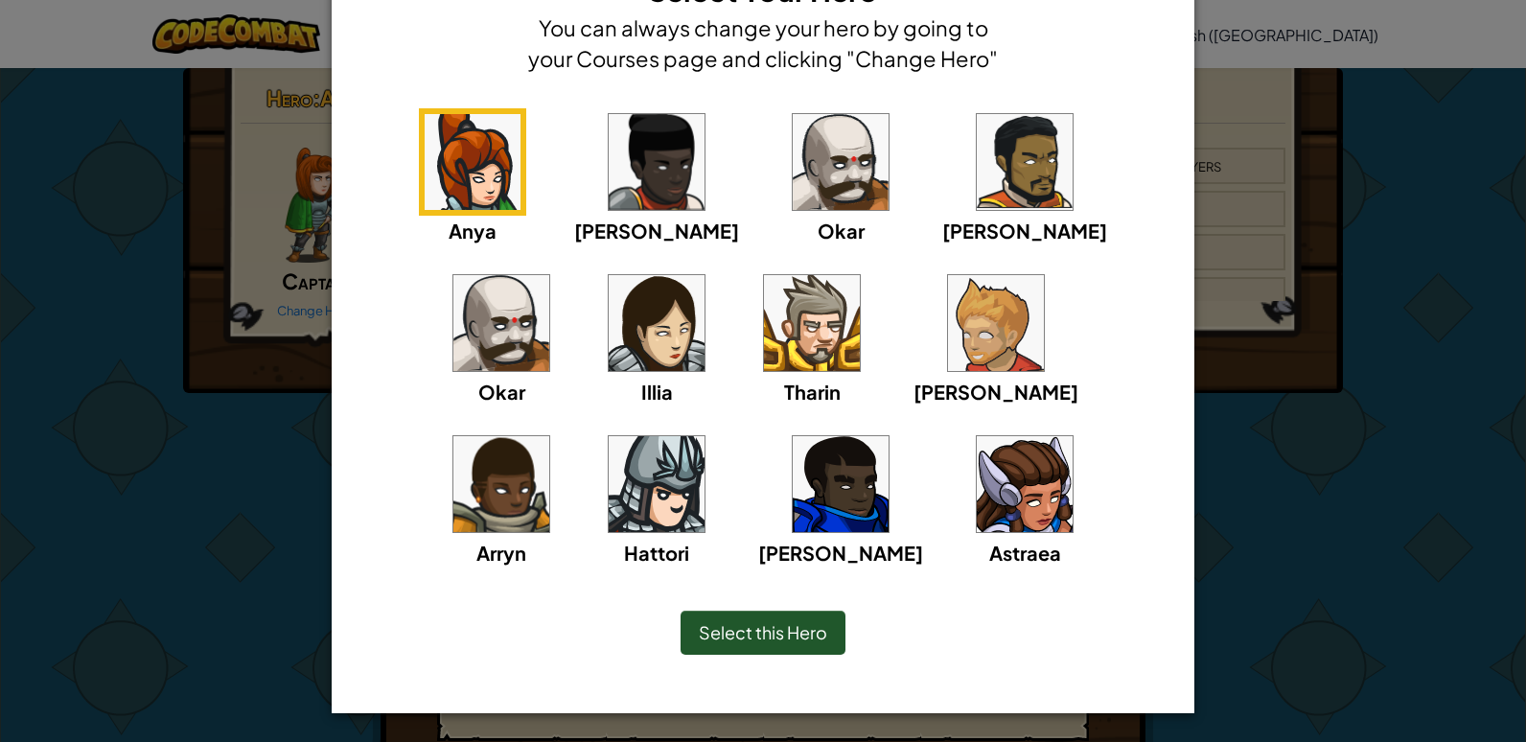  Describe the element at coordinates (501, 552) in the screenshot. I see `span: Arryn` at that location.